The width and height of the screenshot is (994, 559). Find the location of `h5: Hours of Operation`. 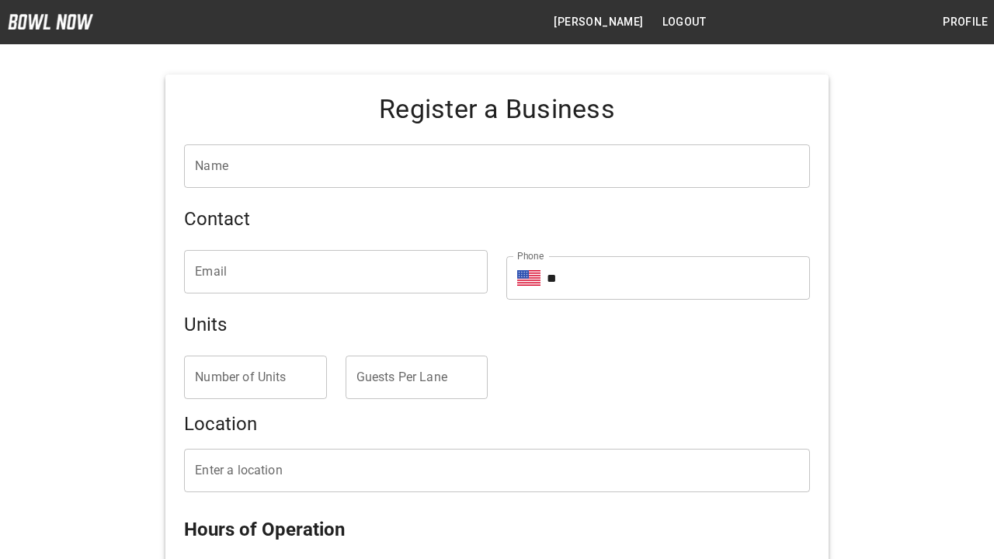

h5: Hours of Operation is located at coordinates (496, 530).